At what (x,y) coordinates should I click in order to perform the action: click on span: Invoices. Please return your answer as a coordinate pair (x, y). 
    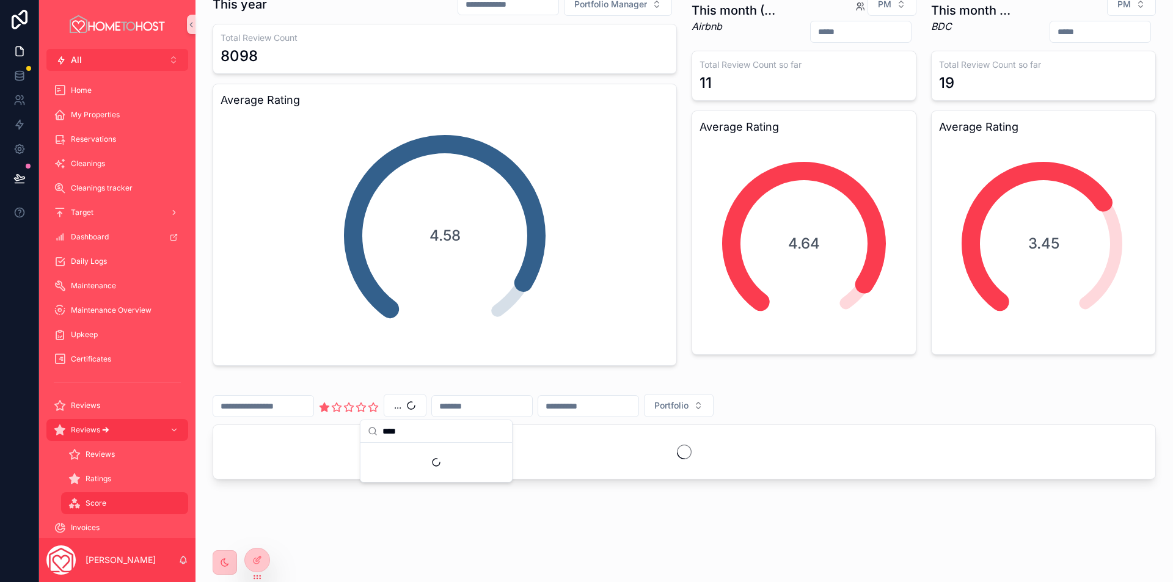
    Looking at the image, I should click on (85, 528).